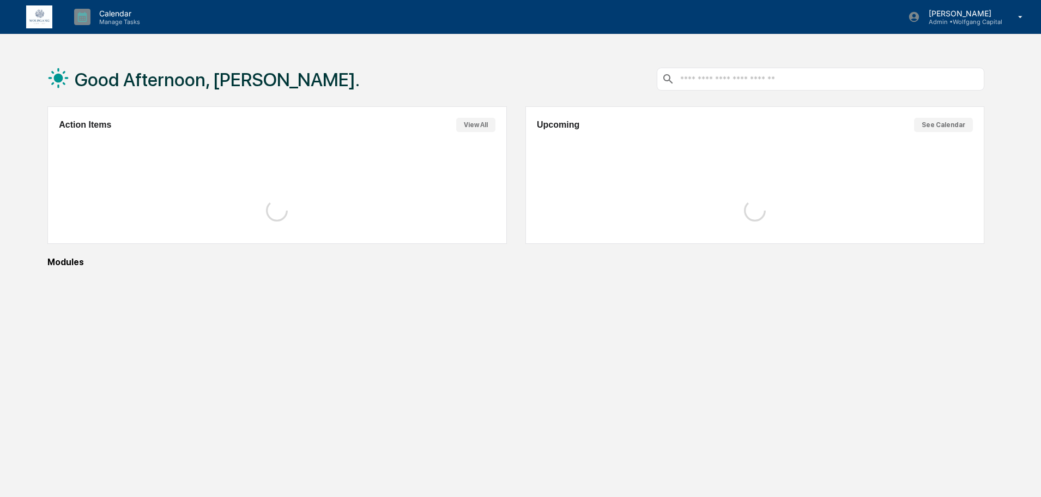  I want to click on a: View All, so click(476, 125).